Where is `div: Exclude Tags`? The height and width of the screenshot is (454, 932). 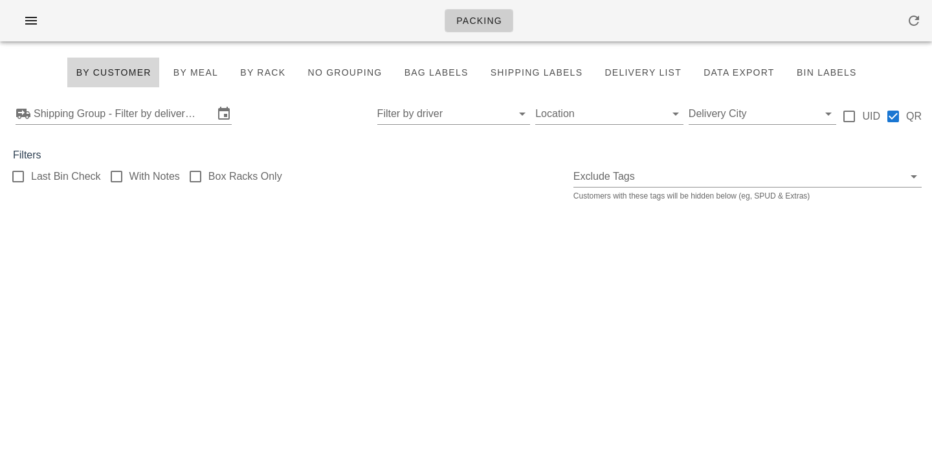 div: Exclude Tags is located at coordinates (748, 177).